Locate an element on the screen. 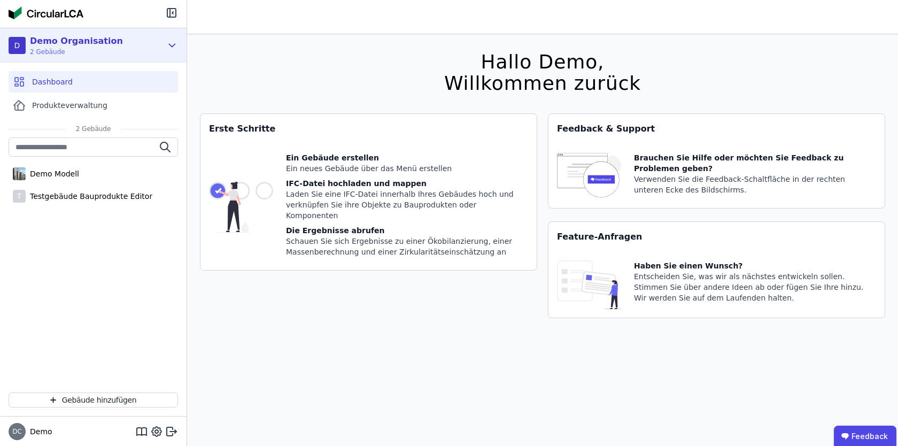 This screenshot has width=898, height=446. img: Demo Modell is located at coordinates (19, 174).